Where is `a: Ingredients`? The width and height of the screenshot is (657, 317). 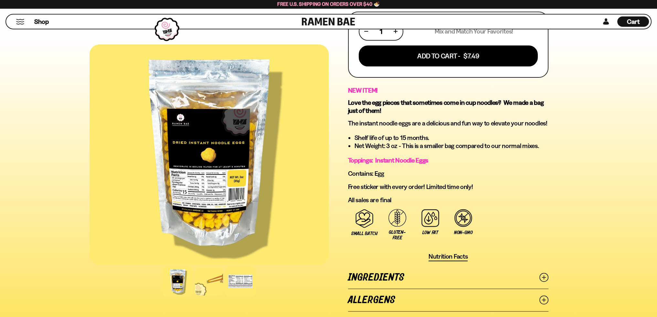
a: Ingredients is located at coordinates (448, 278).